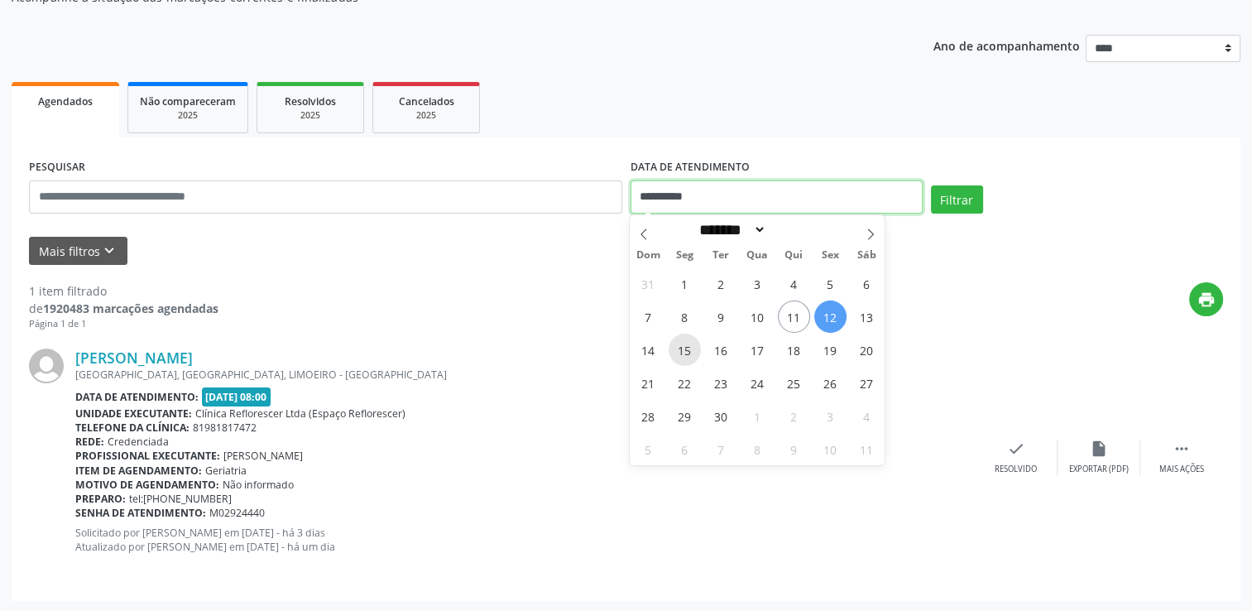 This screenshot has height=611, width=1252. I want to click on span: Sex, so click(830, 255).